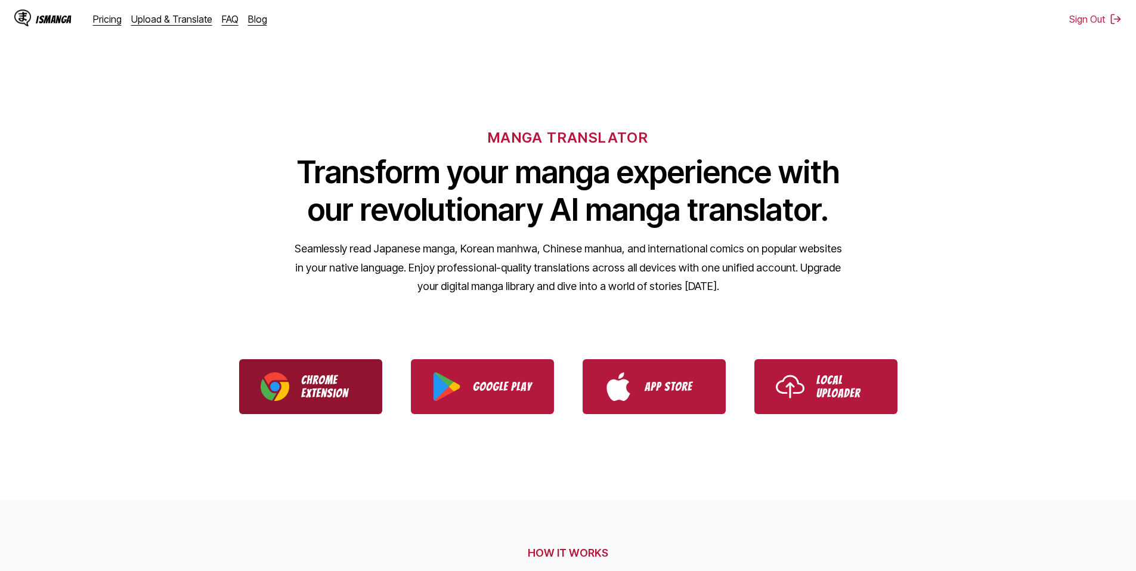  I want to click on p: App Store, so click(675, 386).